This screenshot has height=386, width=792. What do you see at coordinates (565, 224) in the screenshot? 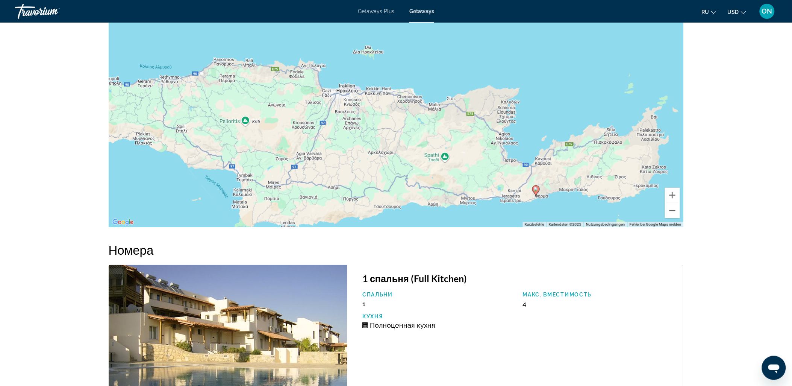
I see `span: Kartendaten ©2025` at bounding box center [565, 224].